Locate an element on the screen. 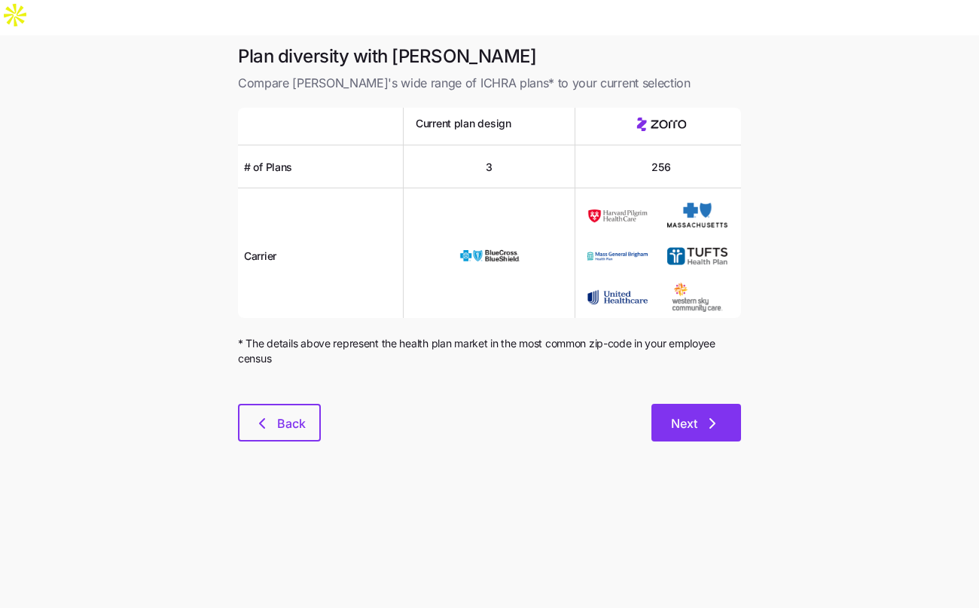  span: Current plan design is located at coordinates (463, 124).